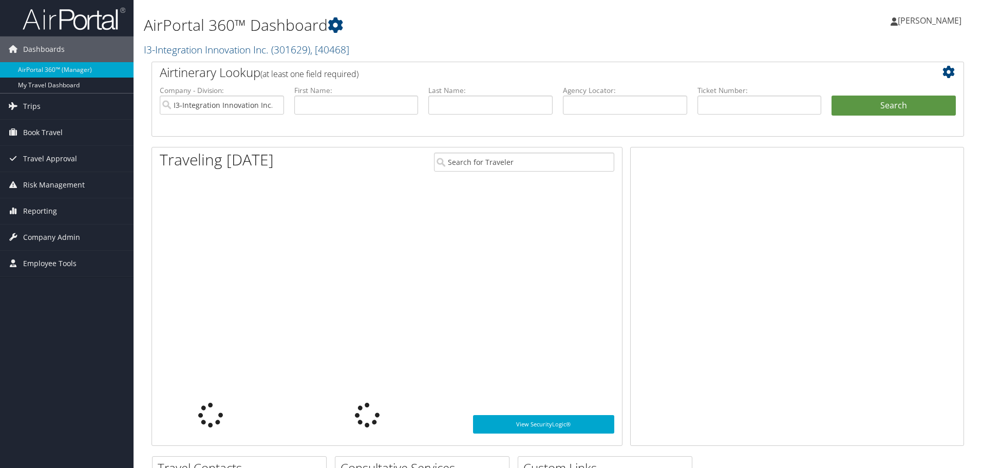 The width and height of the screenshot is (982, 468). What do you see at coordinates (330, 49) in the screenshot?
I see `span: , [ 40468 ]` at bounding box center [330, 49].